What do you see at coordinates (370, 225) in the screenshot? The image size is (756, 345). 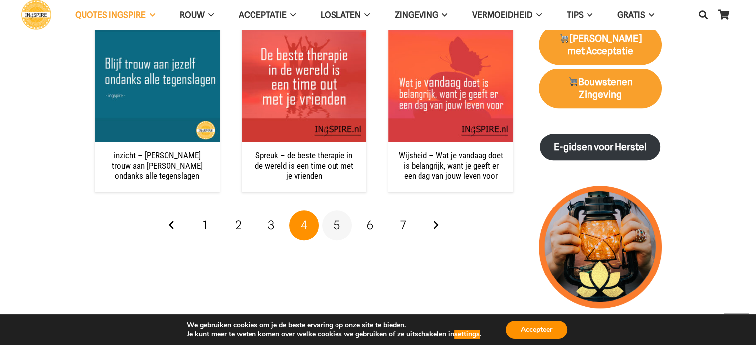 I see `span: 6` at bounding box center [370, 225].